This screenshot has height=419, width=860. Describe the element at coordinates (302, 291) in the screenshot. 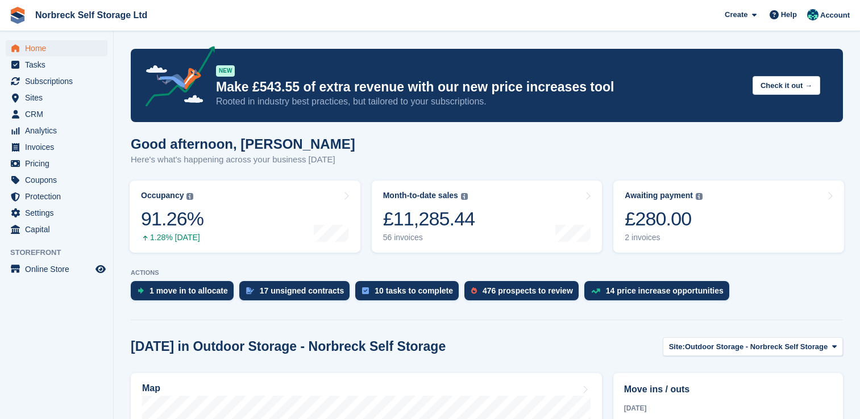

I see `div: 17 unsigned contracts` at that location.